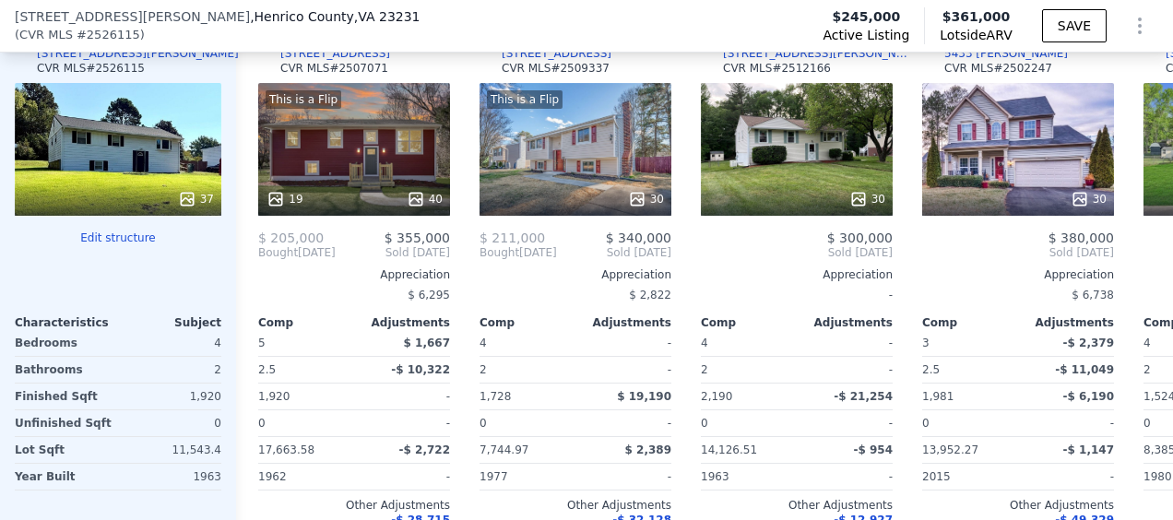  What do you see at coordinates (172, 423) in the screenshot?
I see `div: 0` at bounding box center [172, 423].